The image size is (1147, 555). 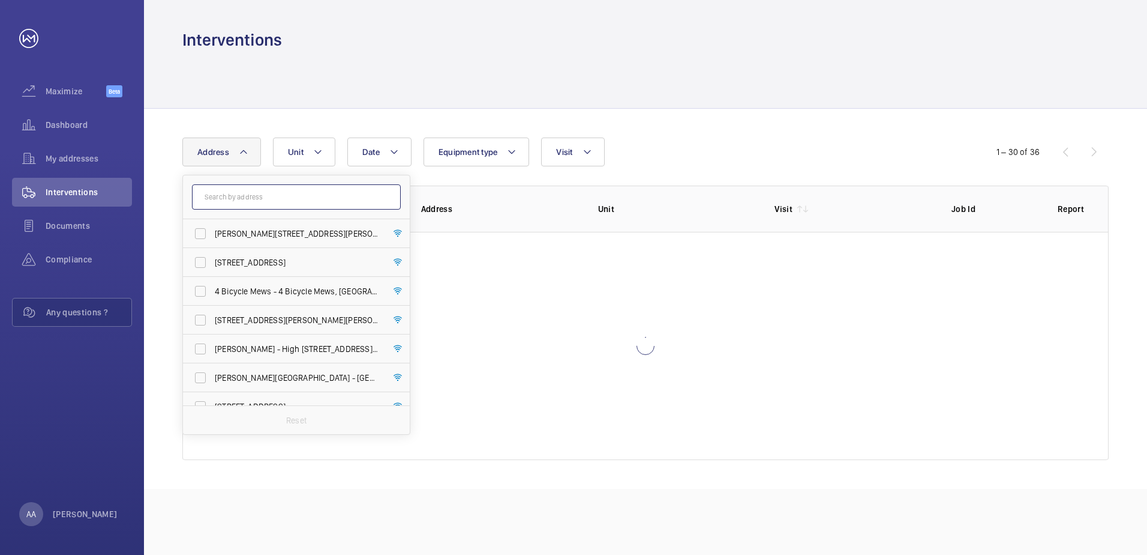 I want to click on button: Unit, so click(x=304, y=152).